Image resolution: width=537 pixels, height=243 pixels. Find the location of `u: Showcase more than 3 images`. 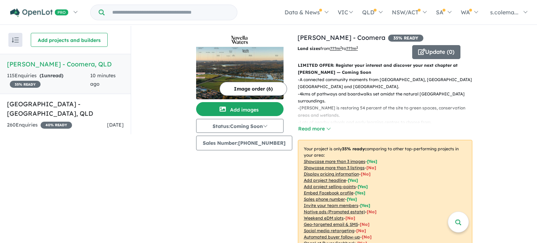

u: Showcase more than 3 images is located at coordinates (334, 161).